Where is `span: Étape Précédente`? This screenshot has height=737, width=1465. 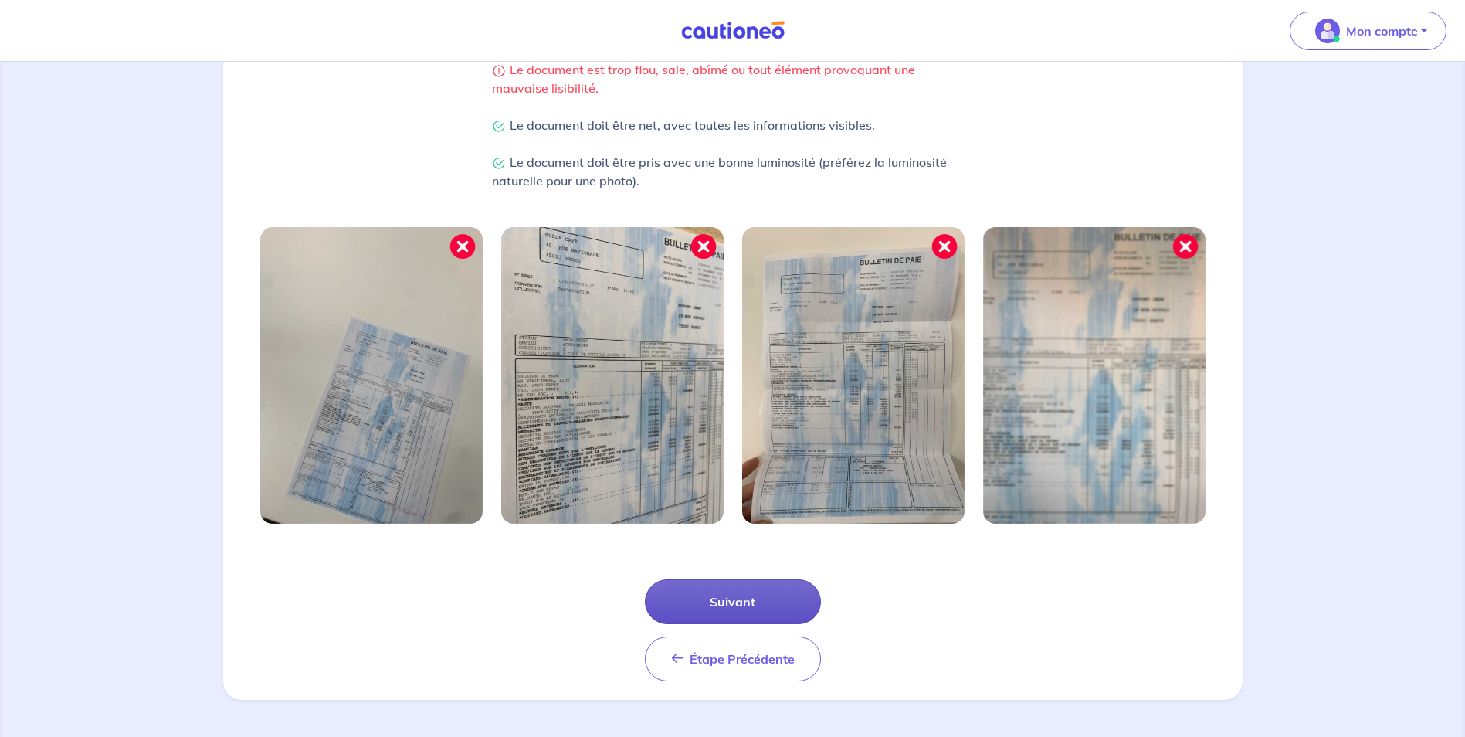
span: Étape Précédente is located at coordinates (742, 659).